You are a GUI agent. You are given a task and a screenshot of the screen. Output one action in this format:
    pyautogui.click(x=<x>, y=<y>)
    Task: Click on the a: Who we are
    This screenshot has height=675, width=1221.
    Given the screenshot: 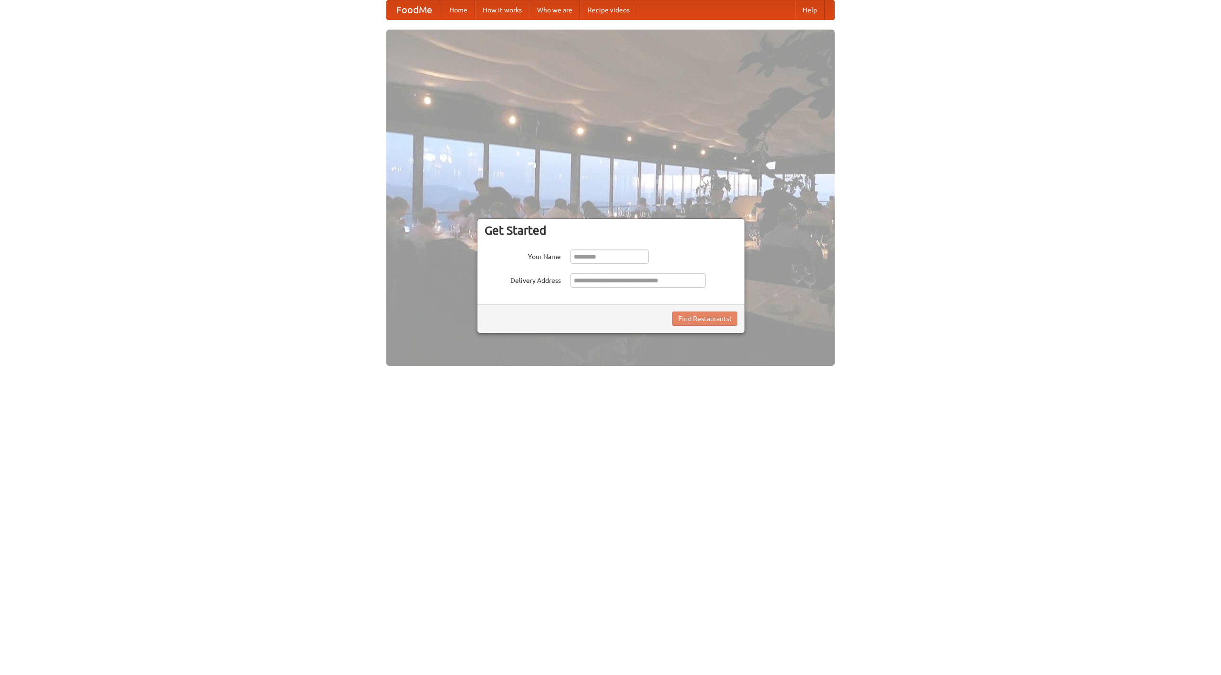 What is the action you would take?
    pyautogui.click(x=555, y=10)
    